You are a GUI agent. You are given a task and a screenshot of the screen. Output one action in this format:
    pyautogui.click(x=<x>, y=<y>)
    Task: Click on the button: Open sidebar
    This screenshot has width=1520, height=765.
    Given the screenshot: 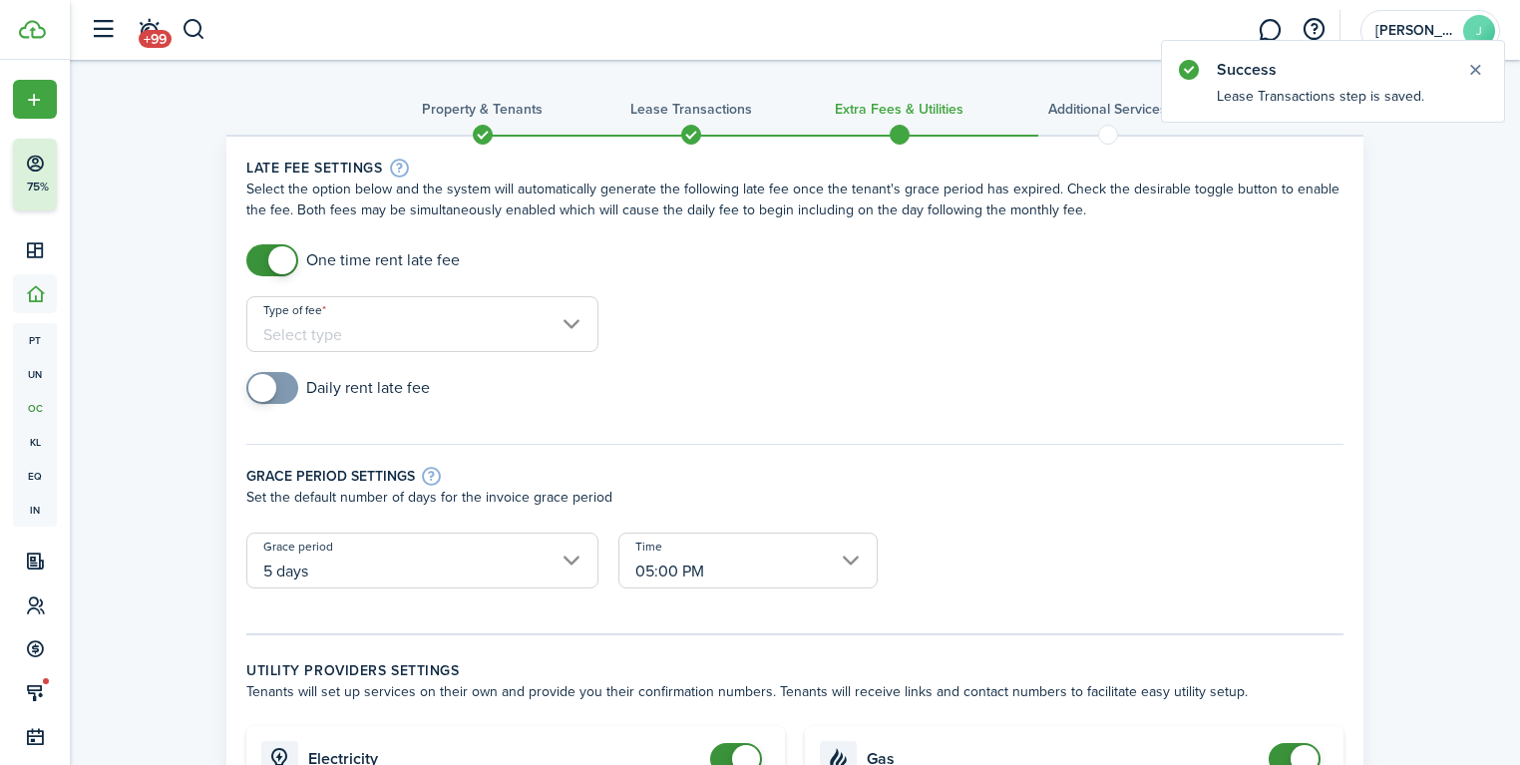 What is the action you would take?
    pyautogui.click(x=103, y=30)
    